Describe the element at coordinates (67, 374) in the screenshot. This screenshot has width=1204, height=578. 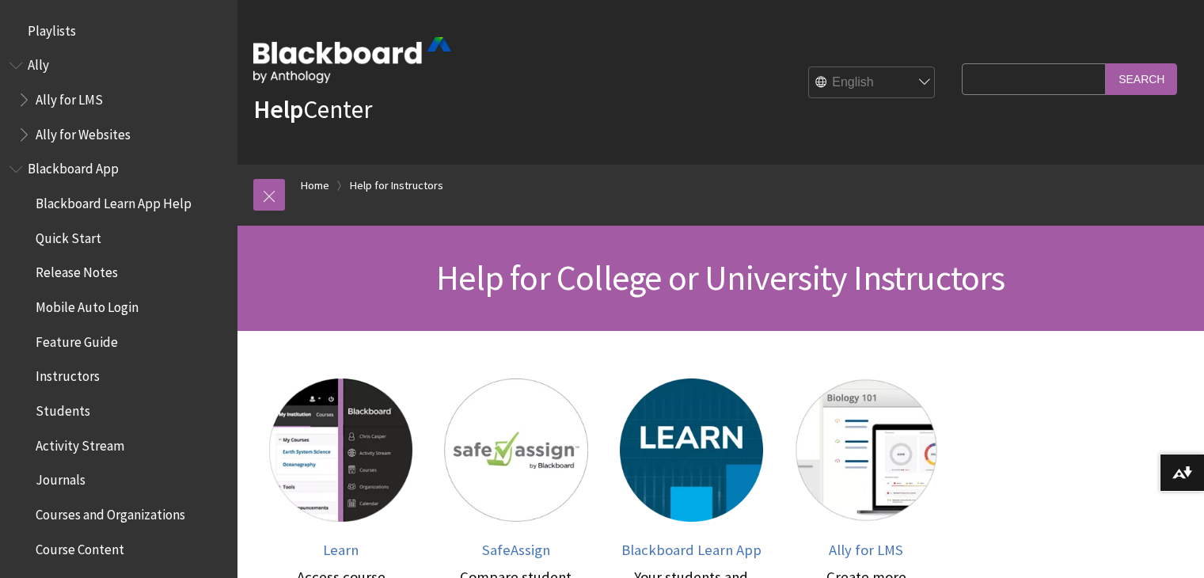
I see `span: Instructors` at that location.